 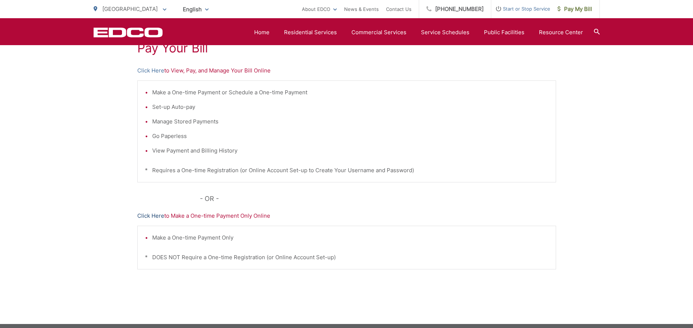 I want to click on p: * DOES NOT Require a One-time Registration (or Online Account Set-up), so click(x=347, y=257).